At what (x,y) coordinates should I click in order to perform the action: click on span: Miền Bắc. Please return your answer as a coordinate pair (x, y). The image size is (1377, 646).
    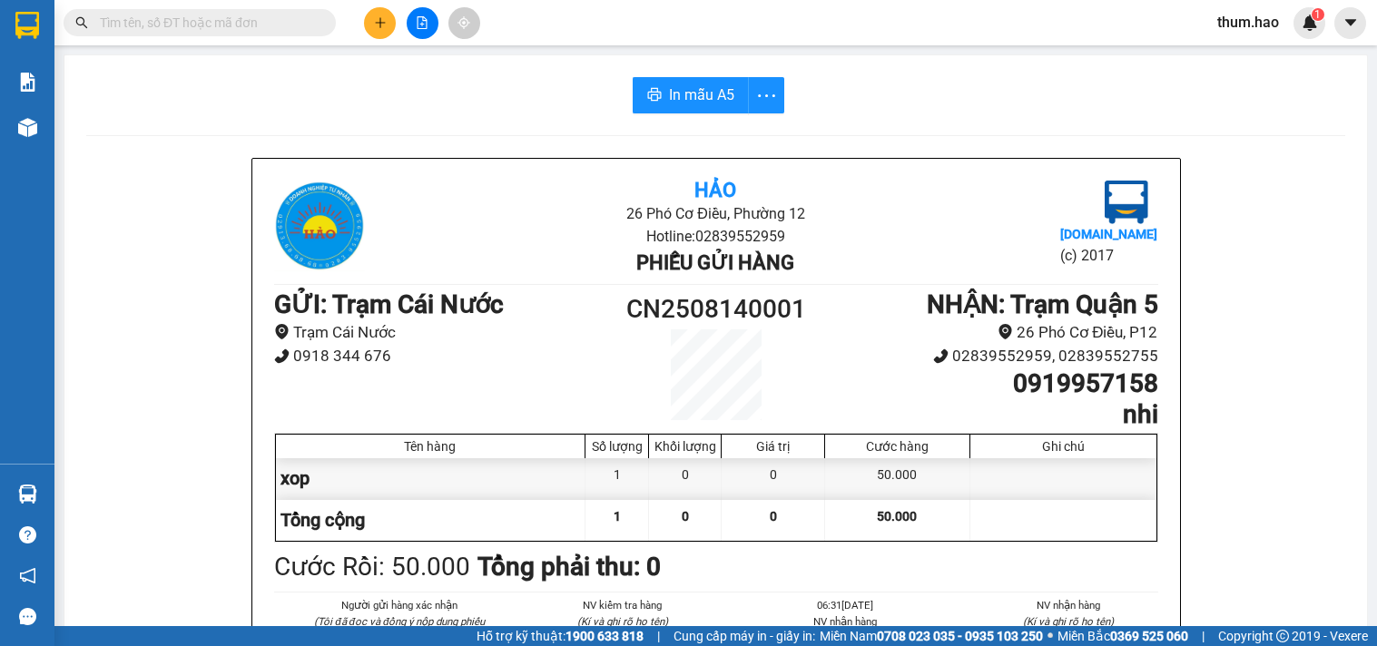
    Looking at the image, I should click on (1123, 636).